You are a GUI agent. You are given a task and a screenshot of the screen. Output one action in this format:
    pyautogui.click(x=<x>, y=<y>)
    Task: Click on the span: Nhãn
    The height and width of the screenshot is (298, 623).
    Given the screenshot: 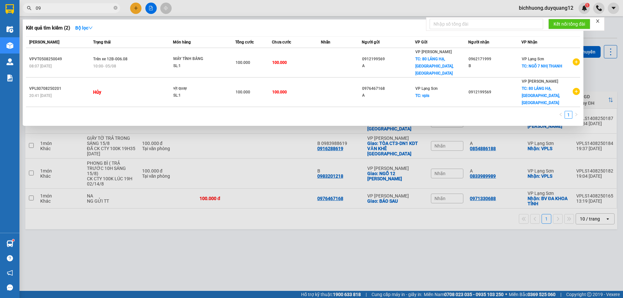 What is the action you would take?
    pyautogui.click(x=326, y=42)
    